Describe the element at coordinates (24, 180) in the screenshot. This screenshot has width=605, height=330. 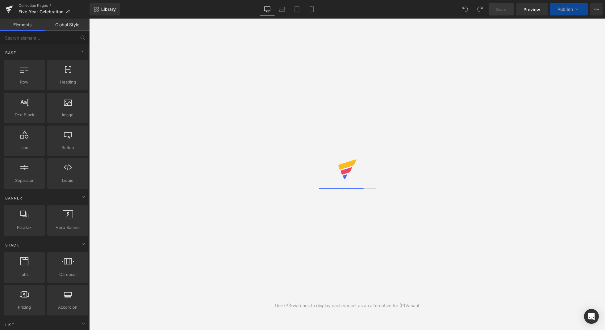
I see `span: Separator` at that location.